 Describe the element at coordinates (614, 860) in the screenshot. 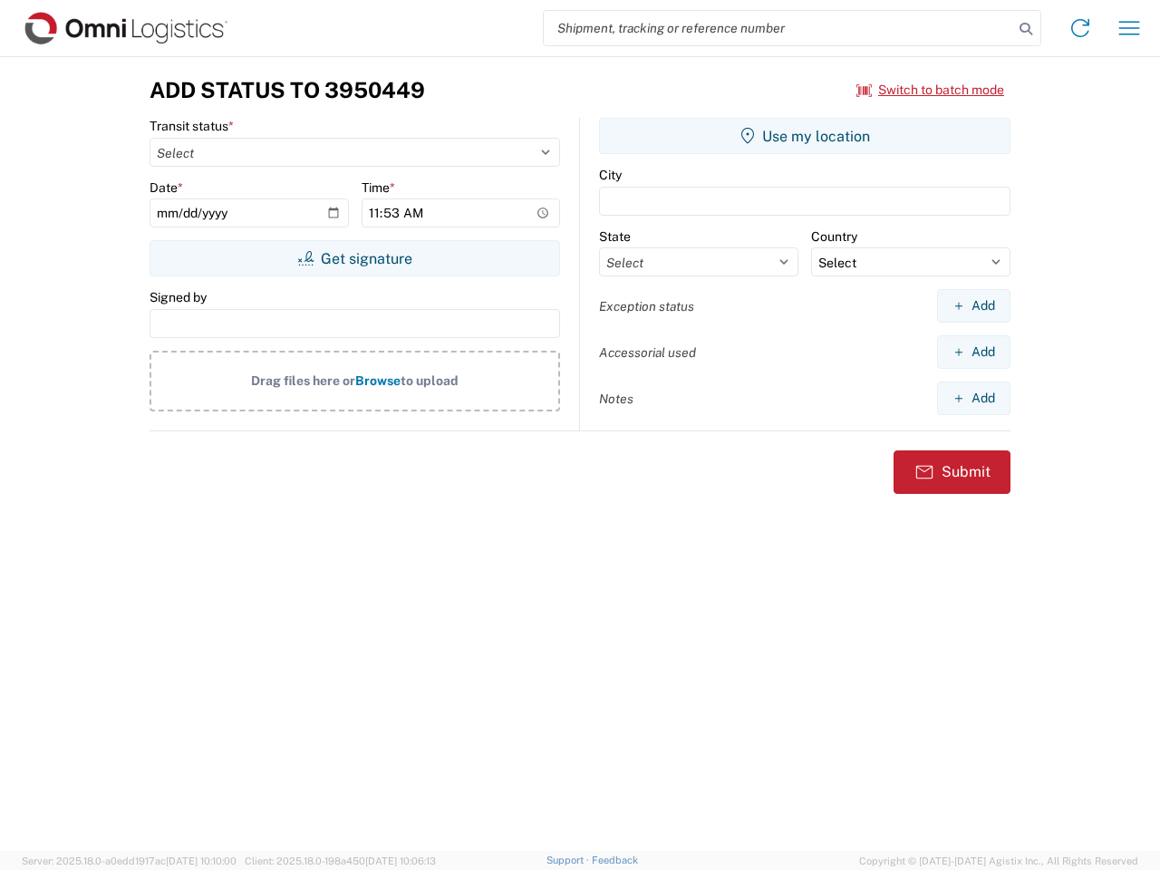

I see `a: Feedback` at that location.